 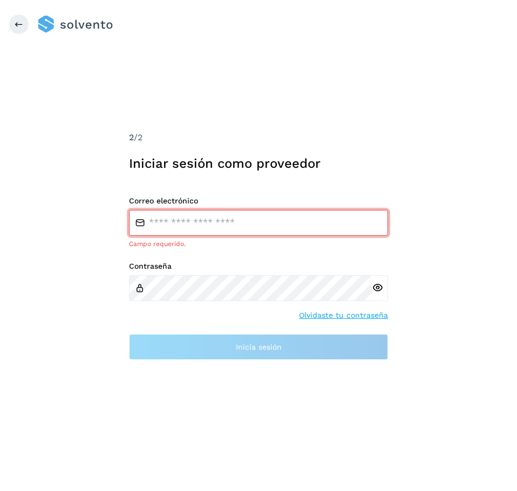 I want to click on span: Inicia sesión, so click(x=259, y=347).